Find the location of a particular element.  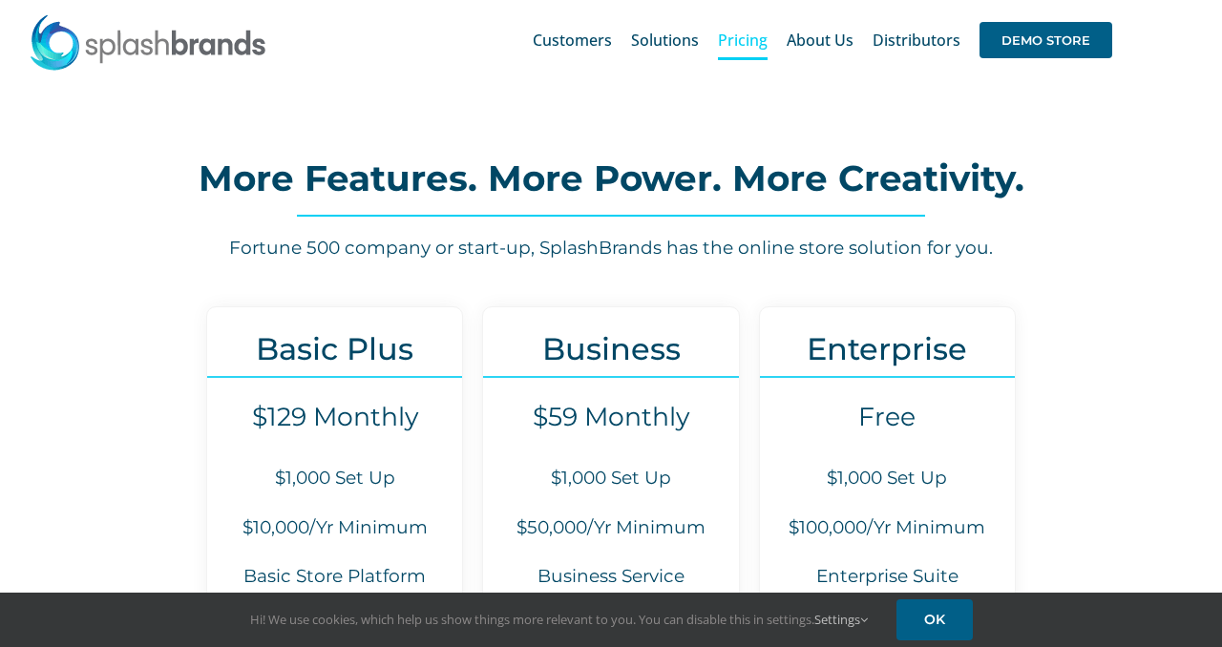

h4: $129 Monthly is located at coordinates (334, 417).